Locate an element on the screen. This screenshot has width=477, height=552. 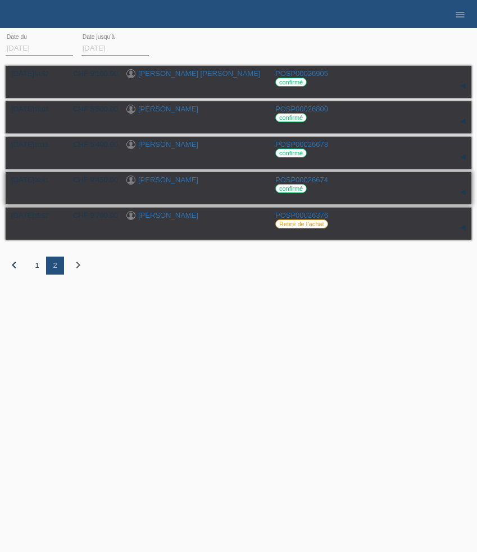
i: chevron_left is located at coordinates (14, 265).